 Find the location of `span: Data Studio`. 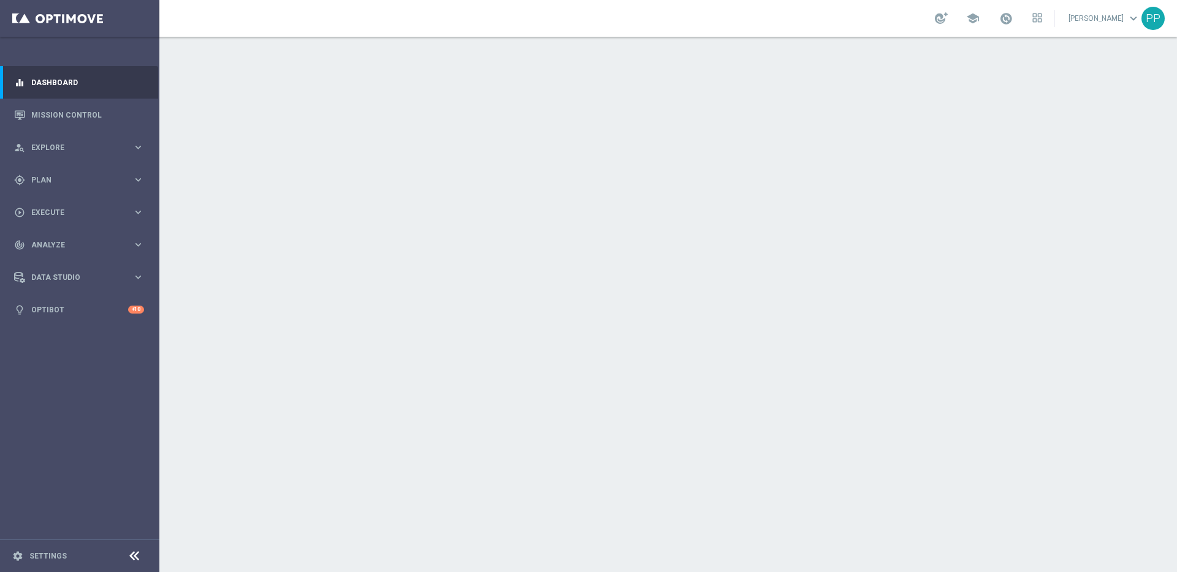

span: Data Studio is located at coordinates (82, 278).